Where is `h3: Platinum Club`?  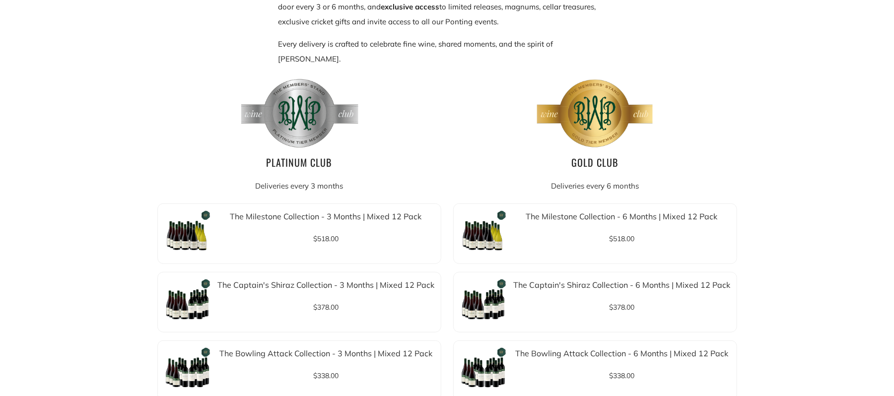
h3: Platinum Club is located at coordinates (299, 162).